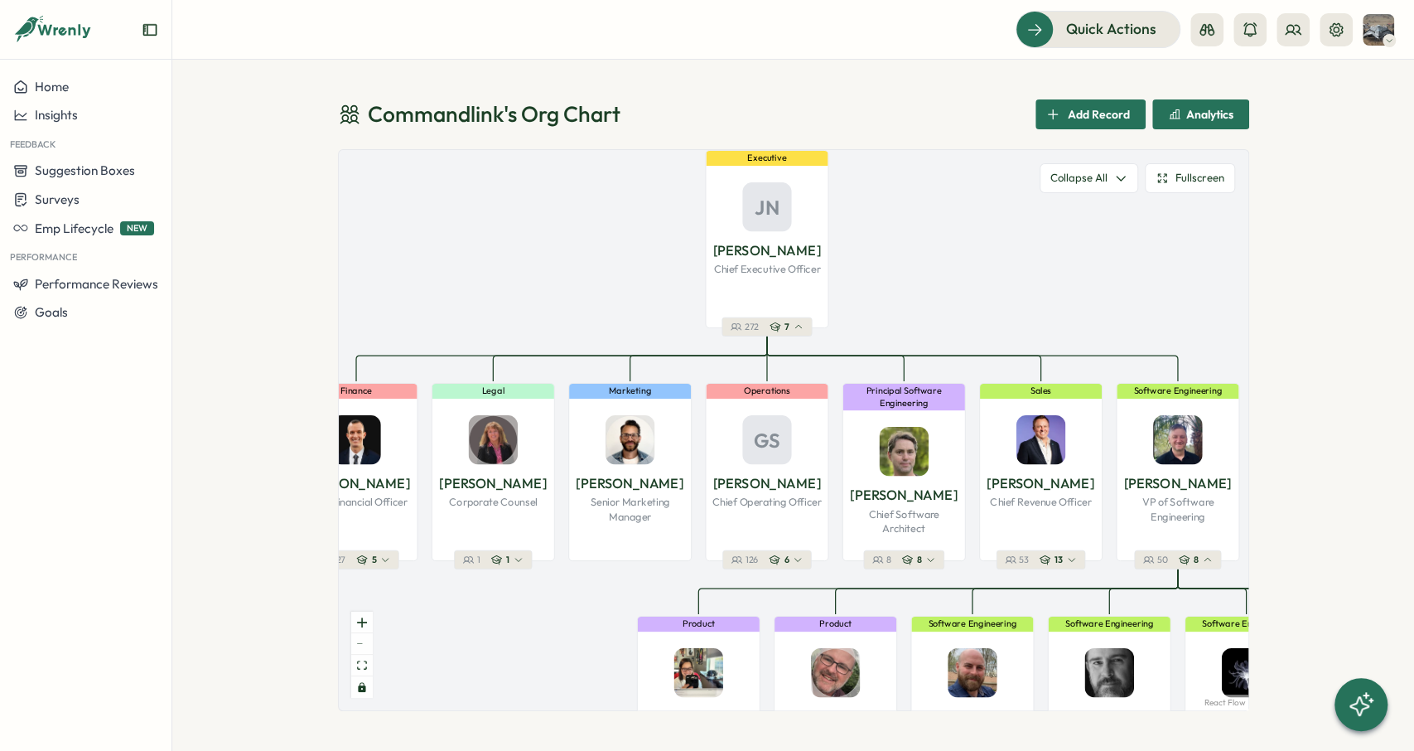 Image resolution: width=1414 pixels, height=751 pixels. Describe the element at coordinates (1041, 440) in the screenshot. I see `img: Mason Miles` at that location.